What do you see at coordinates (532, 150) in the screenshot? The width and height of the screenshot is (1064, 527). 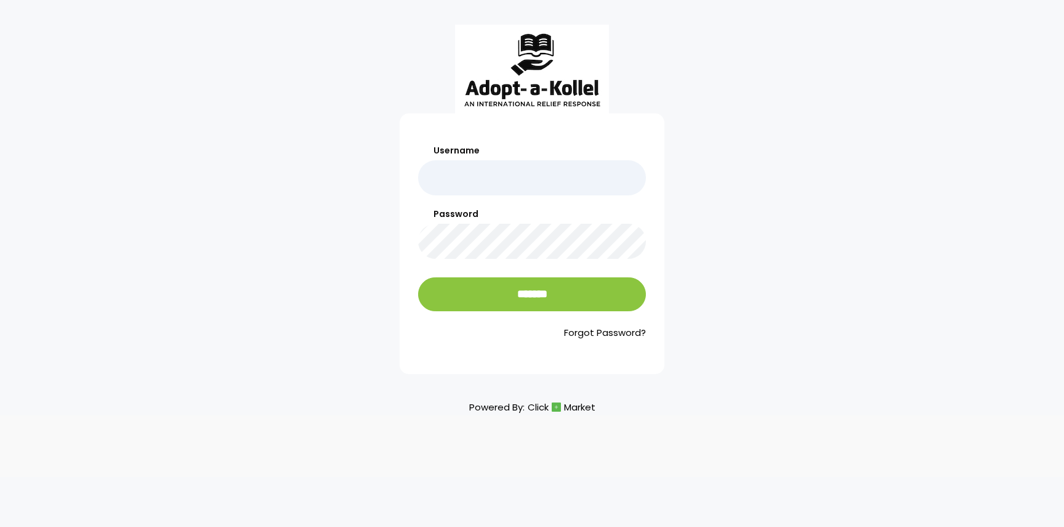 I see `label: Username` at bounding box center [532, 150].